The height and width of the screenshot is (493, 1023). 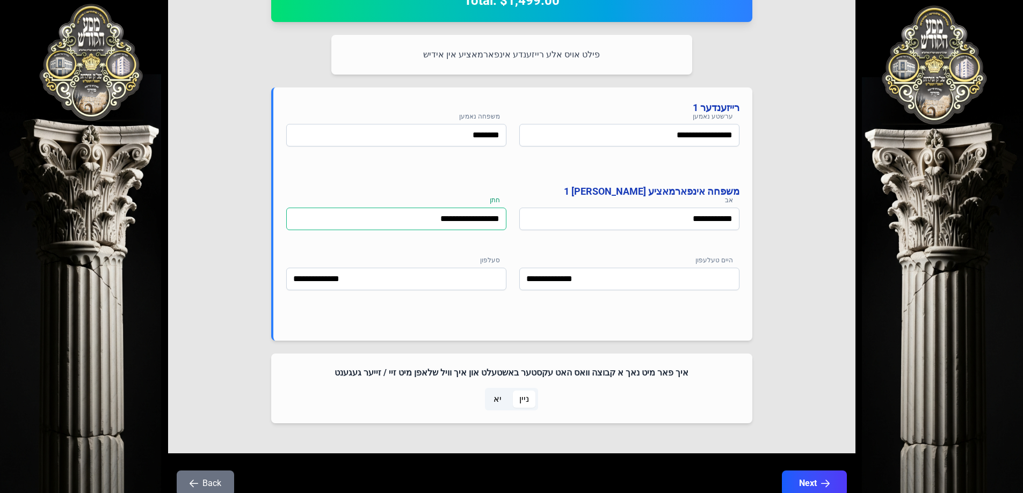 I want to click on span: יא, so click(x=497, y=399).